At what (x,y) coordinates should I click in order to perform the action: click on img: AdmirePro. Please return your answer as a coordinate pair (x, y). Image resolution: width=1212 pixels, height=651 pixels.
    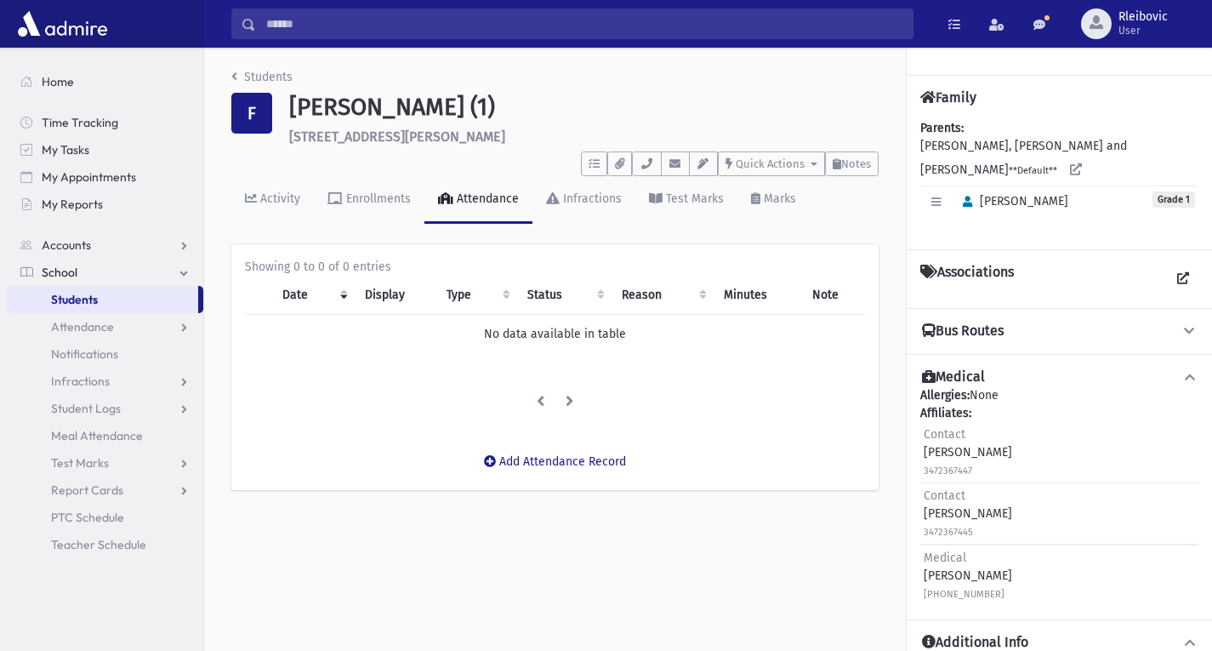
    Looking at the image, I should click on (62, 24).